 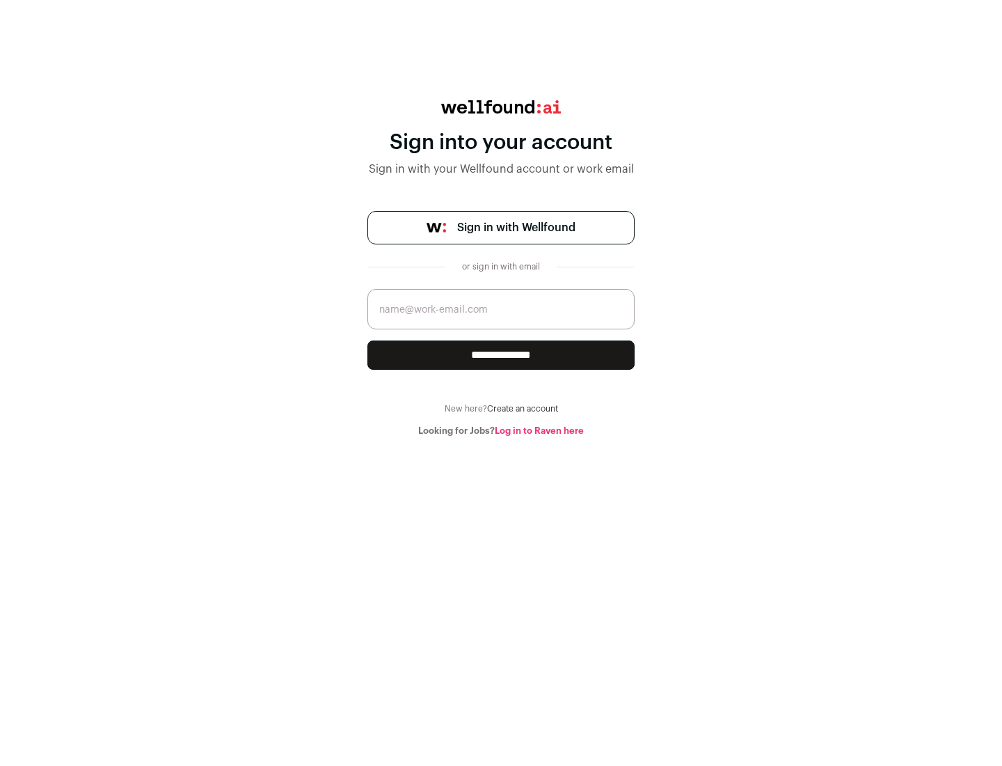 What do you see at coordinates (501, 143) in the screenshot?
I see `div: Sign into your account` at bounding box center [501, 143].